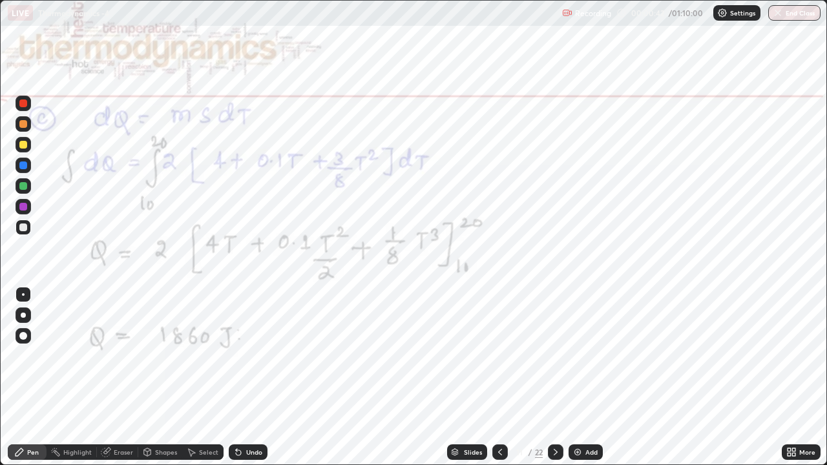 The image size is (827, 465). Describe the element at coordinates (807, 452) in the screenshot. I see `div: More` at that location.